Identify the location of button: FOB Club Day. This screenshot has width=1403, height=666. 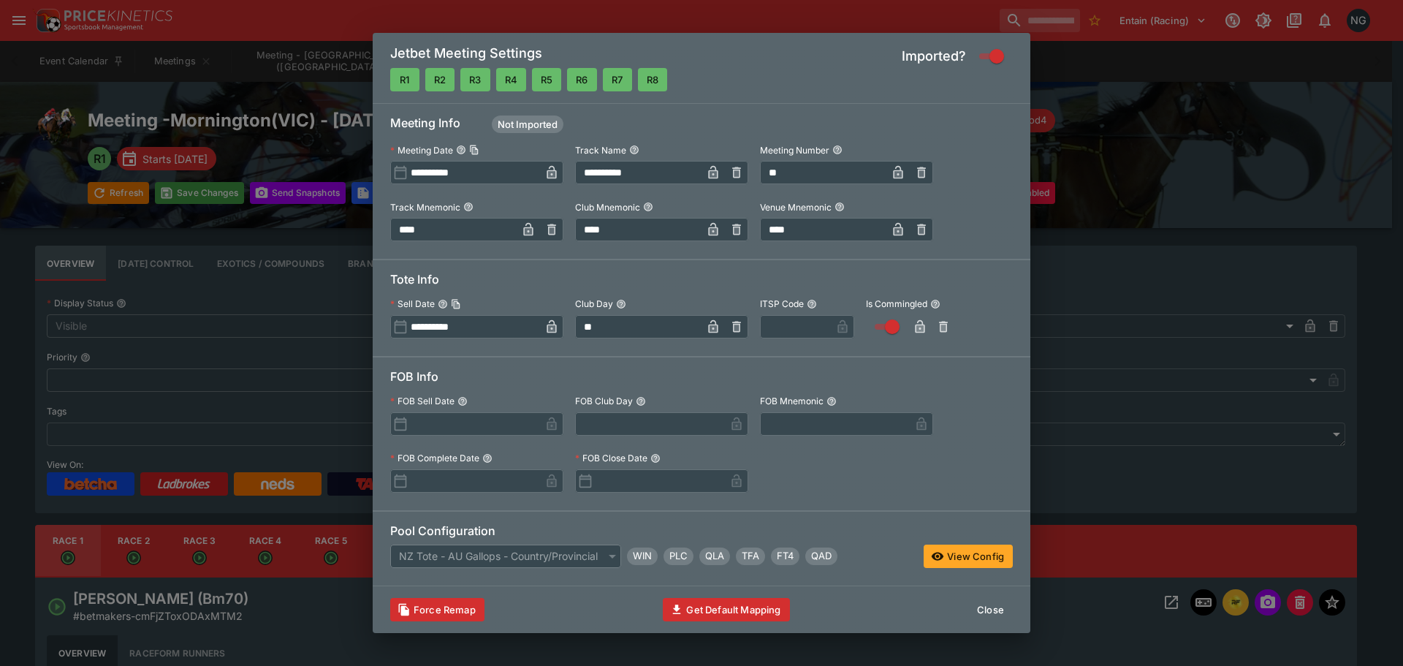
(641, 401).